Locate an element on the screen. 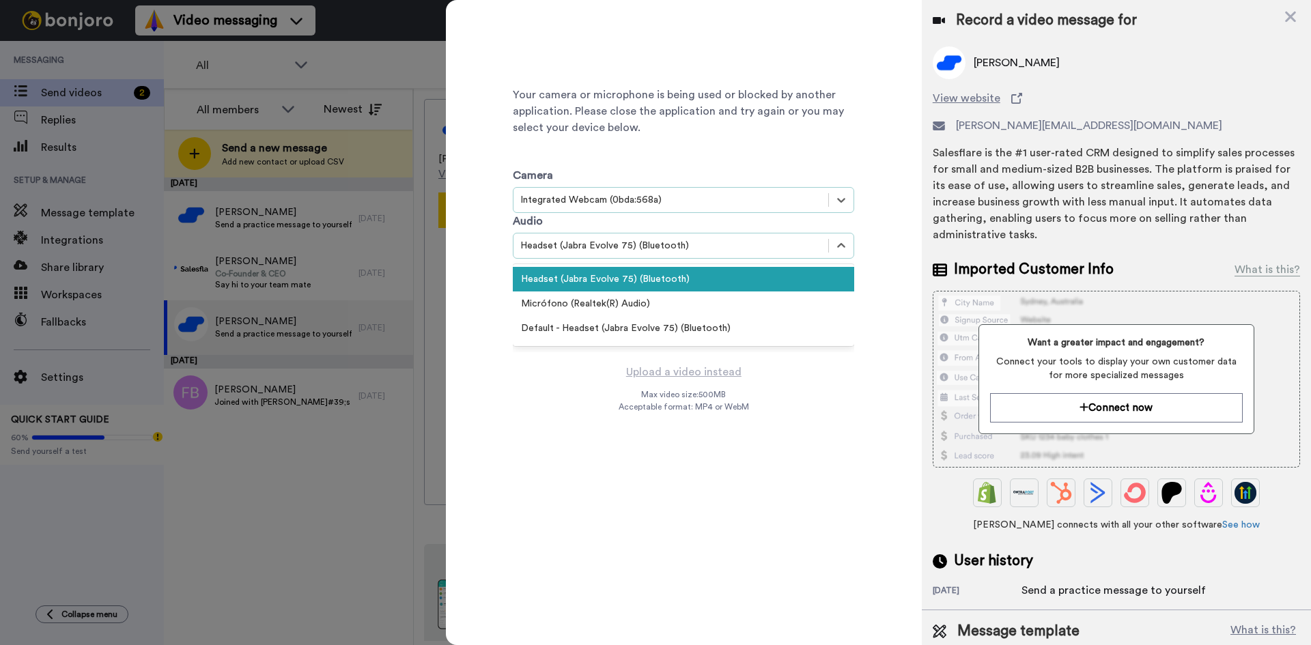 The width and height of the screenshot is (1311, 645). span: Connect your tools to display your own customer data for more specialized messages is located at coordinates (1116, 369).